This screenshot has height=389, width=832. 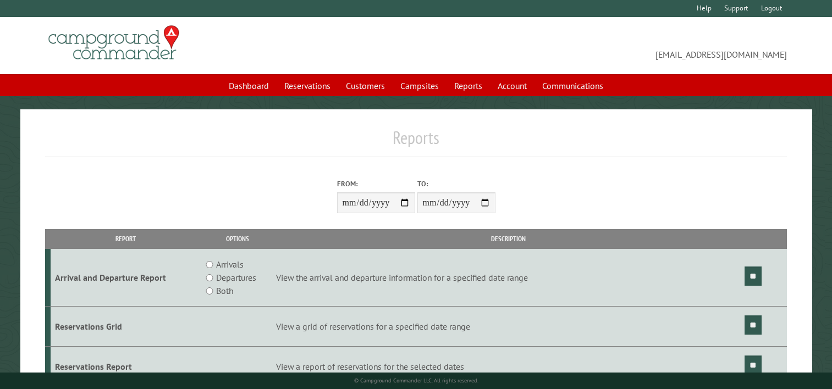 I want to click on a: Reservations, so click(x=307, y=86).